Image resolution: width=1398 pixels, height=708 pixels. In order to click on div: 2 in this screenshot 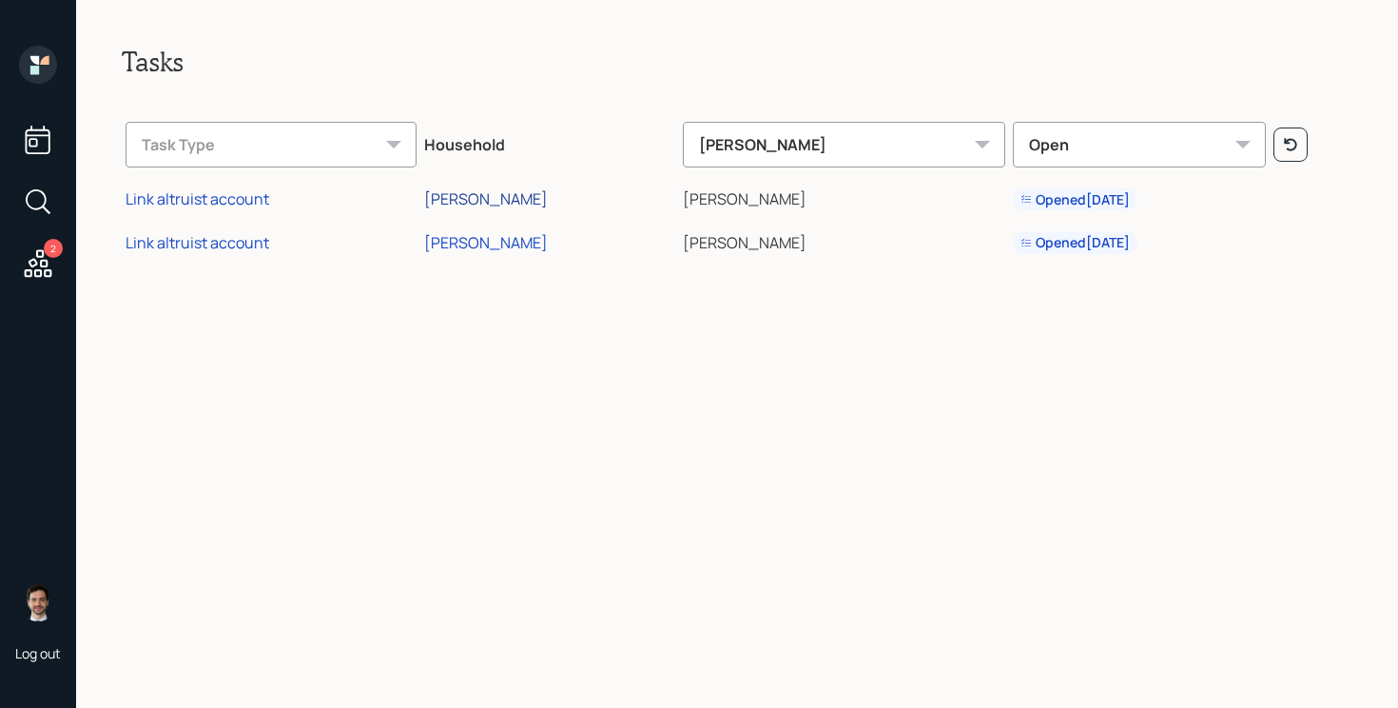, I will do `click(53, 248)`.